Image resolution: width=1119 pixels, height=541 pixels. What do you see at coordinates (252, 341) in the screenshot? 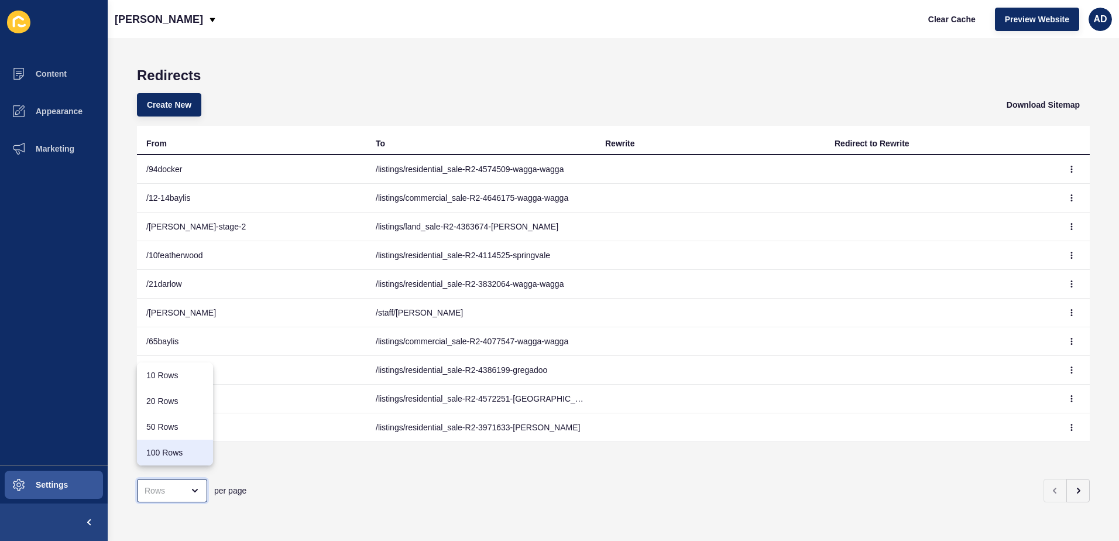
I see `td: /65baylis` at bounding box center [252, 341].